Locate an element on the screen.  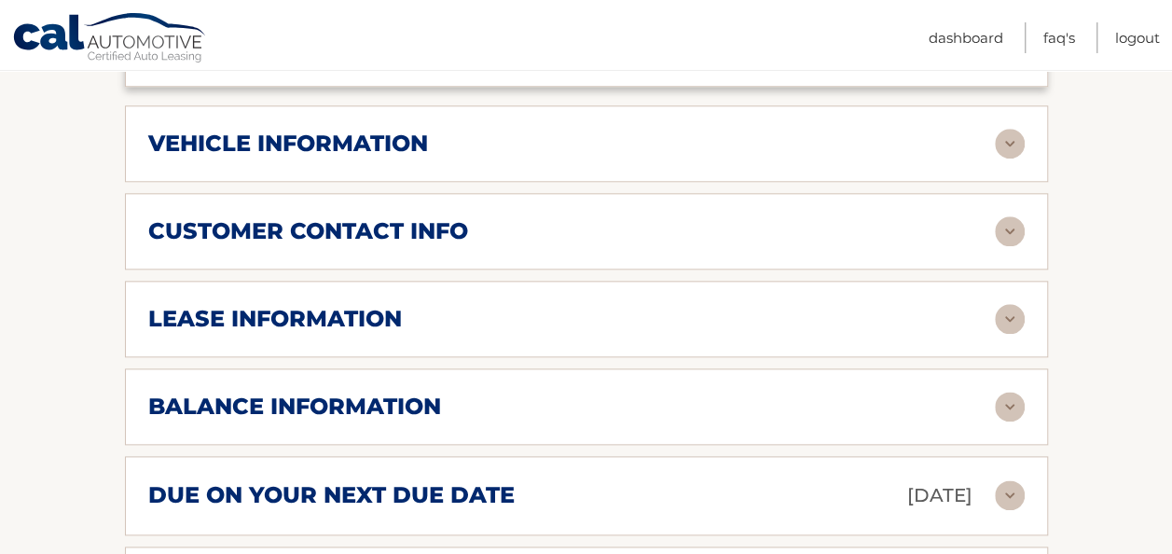
h2: vehicle information is located at coordinates (288, 144).